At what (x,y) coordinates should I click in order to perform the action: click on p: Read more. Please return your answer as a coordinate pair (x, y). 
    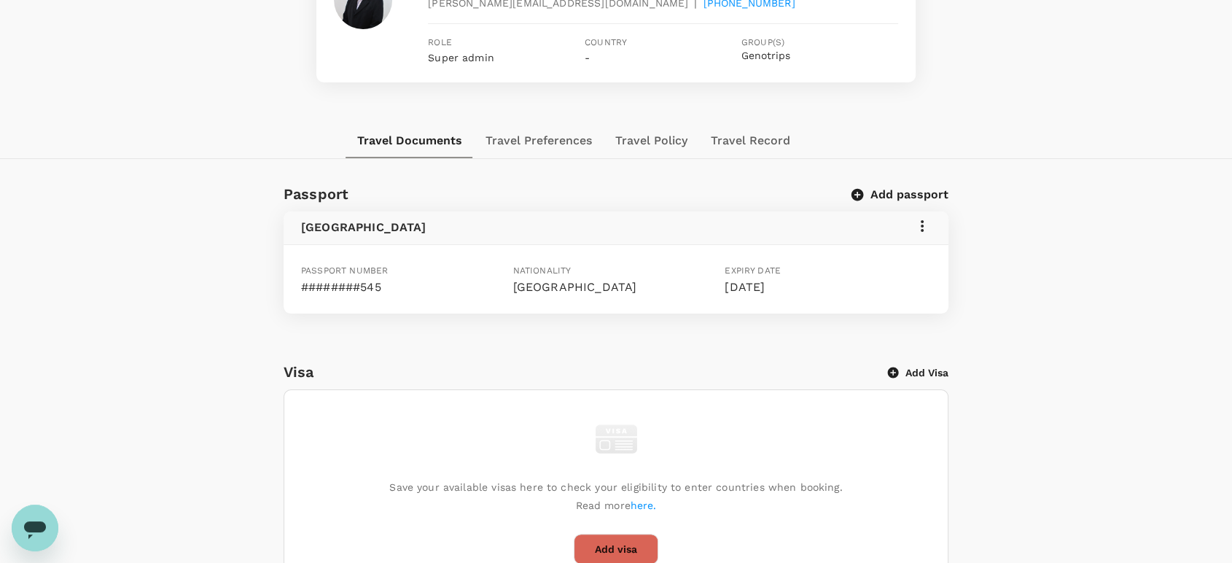
    Looking at the image, I should click on (615, 505).